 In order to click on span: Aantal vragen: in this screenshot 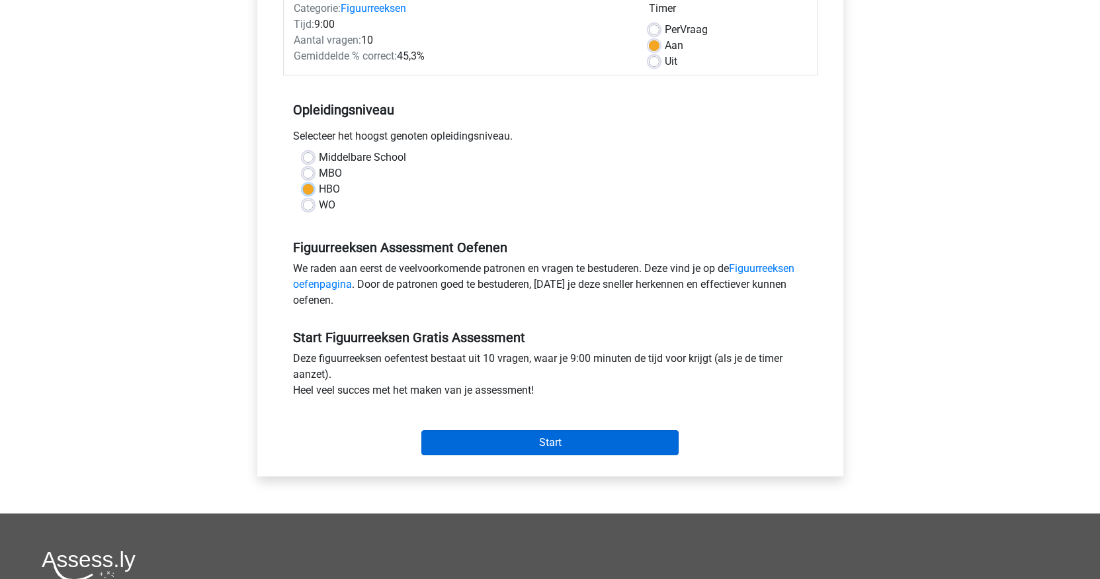, I will do `click(327, 40)`.